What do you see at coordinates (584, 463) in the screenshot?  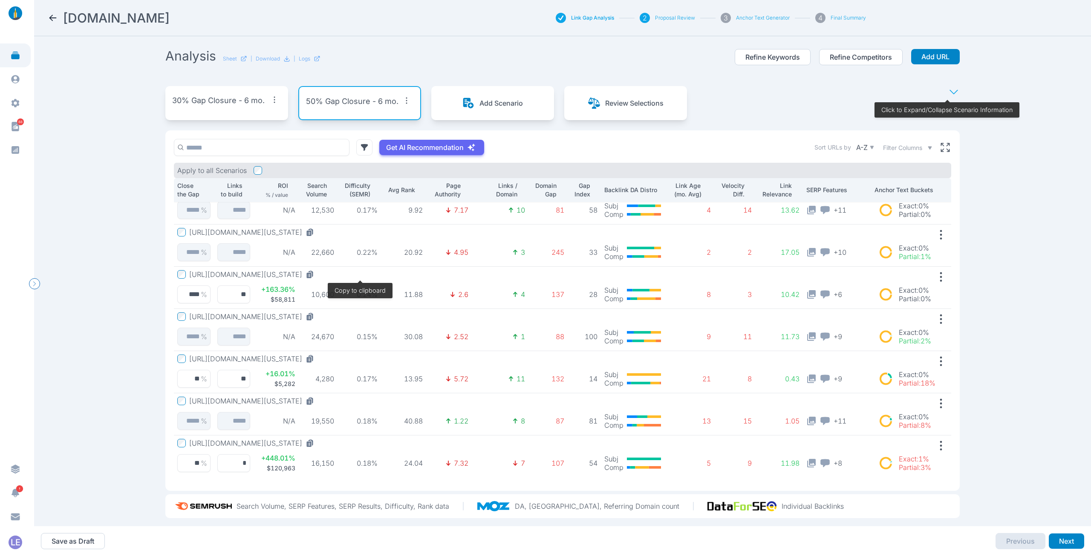 I see `p: 54` at bounding box center [584, 463].